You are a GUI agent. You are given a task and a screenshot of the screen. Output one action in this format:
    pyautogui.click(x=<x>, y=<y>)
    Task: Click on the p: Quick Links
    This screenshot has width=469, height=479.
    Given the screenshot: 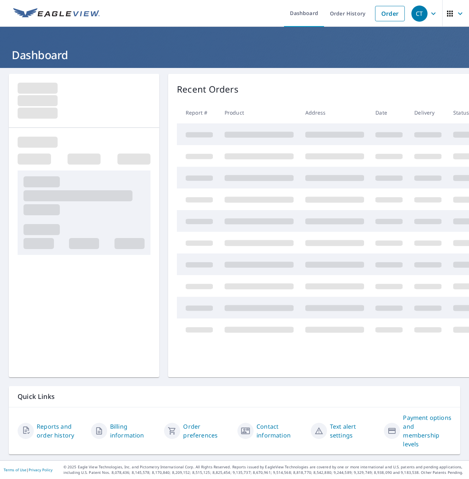 What is the action you would take?
    pyautogui.click(x=235, y=396)
    